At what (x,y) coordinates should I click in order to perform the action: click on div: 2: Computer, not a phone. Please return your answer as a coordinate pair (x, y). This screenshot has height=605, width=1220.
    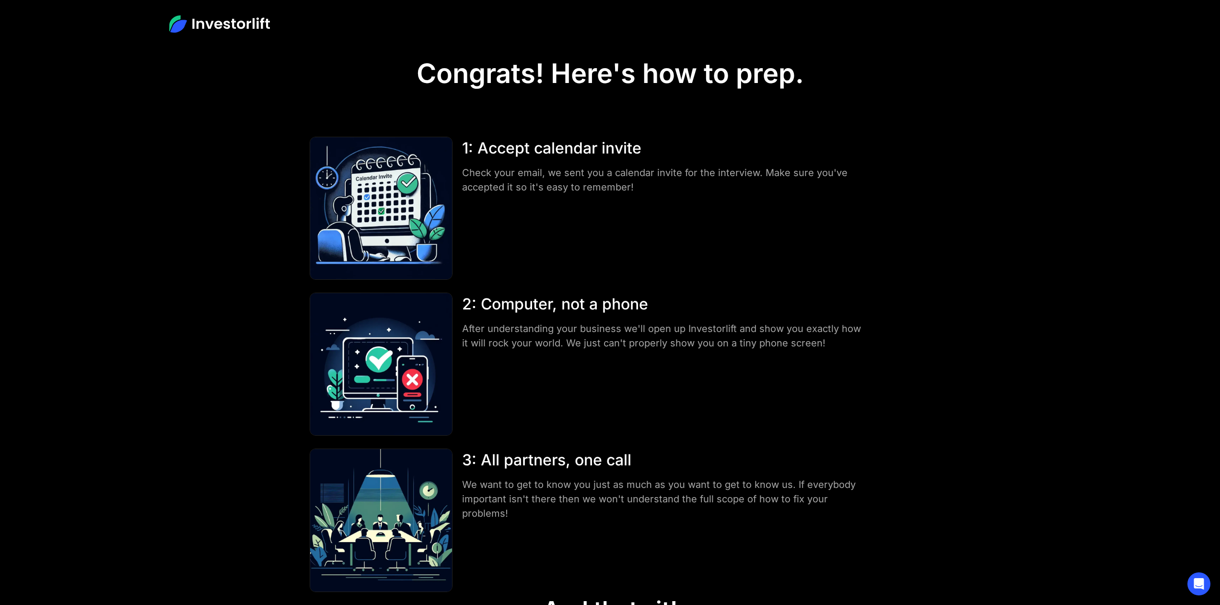
    Looking at the image, I should click on (664, 304).